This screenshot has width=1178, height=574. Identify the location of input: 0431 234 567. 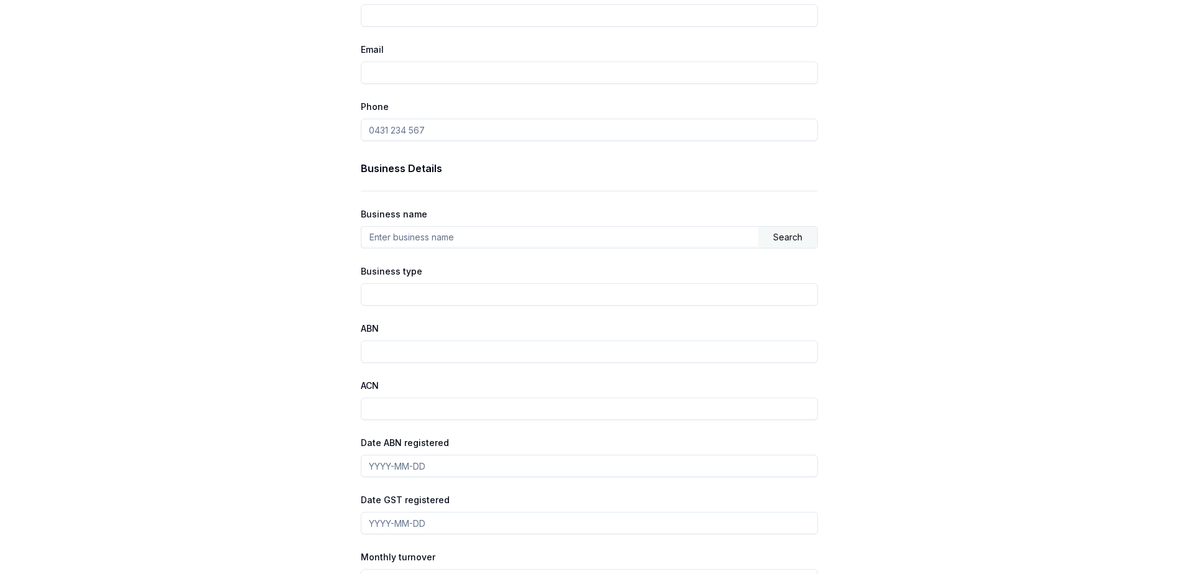
(589, 130).